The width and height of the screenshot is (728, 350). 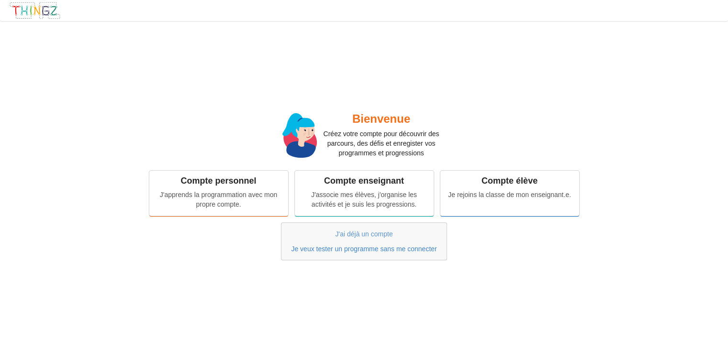 I want to click on a: Compte élèveJe rejoins la classe de mon enseignant.e., so click(x=510, y=193).